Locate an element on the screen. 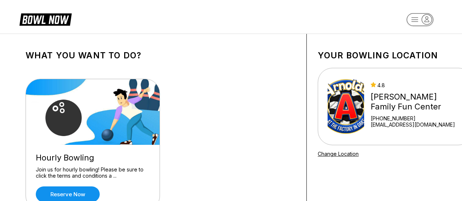  a: Change Location is located at coordinates (338, 154).